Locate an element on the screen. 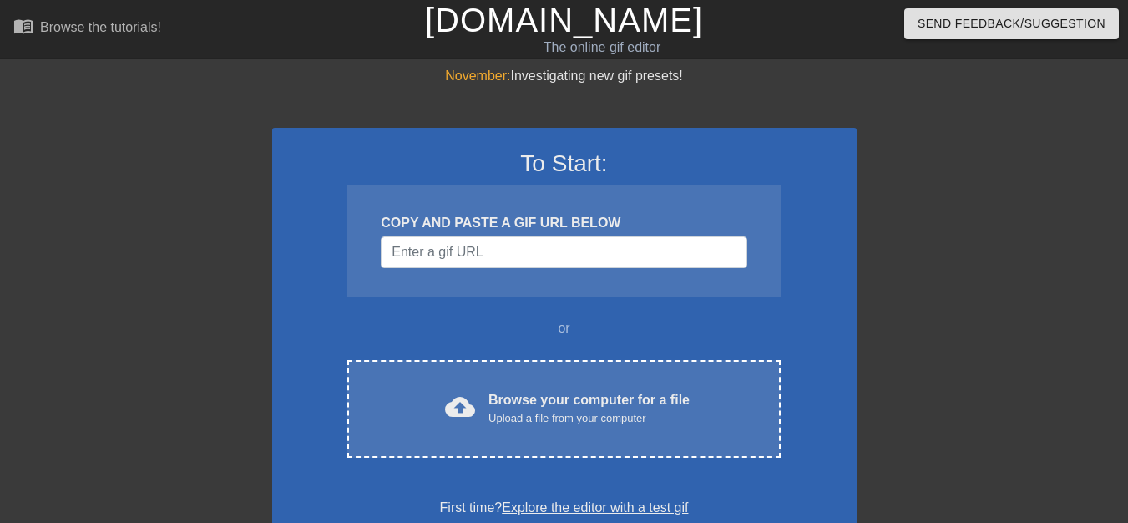  div: Browse the tutorials! is located at coordinates (100, 27).